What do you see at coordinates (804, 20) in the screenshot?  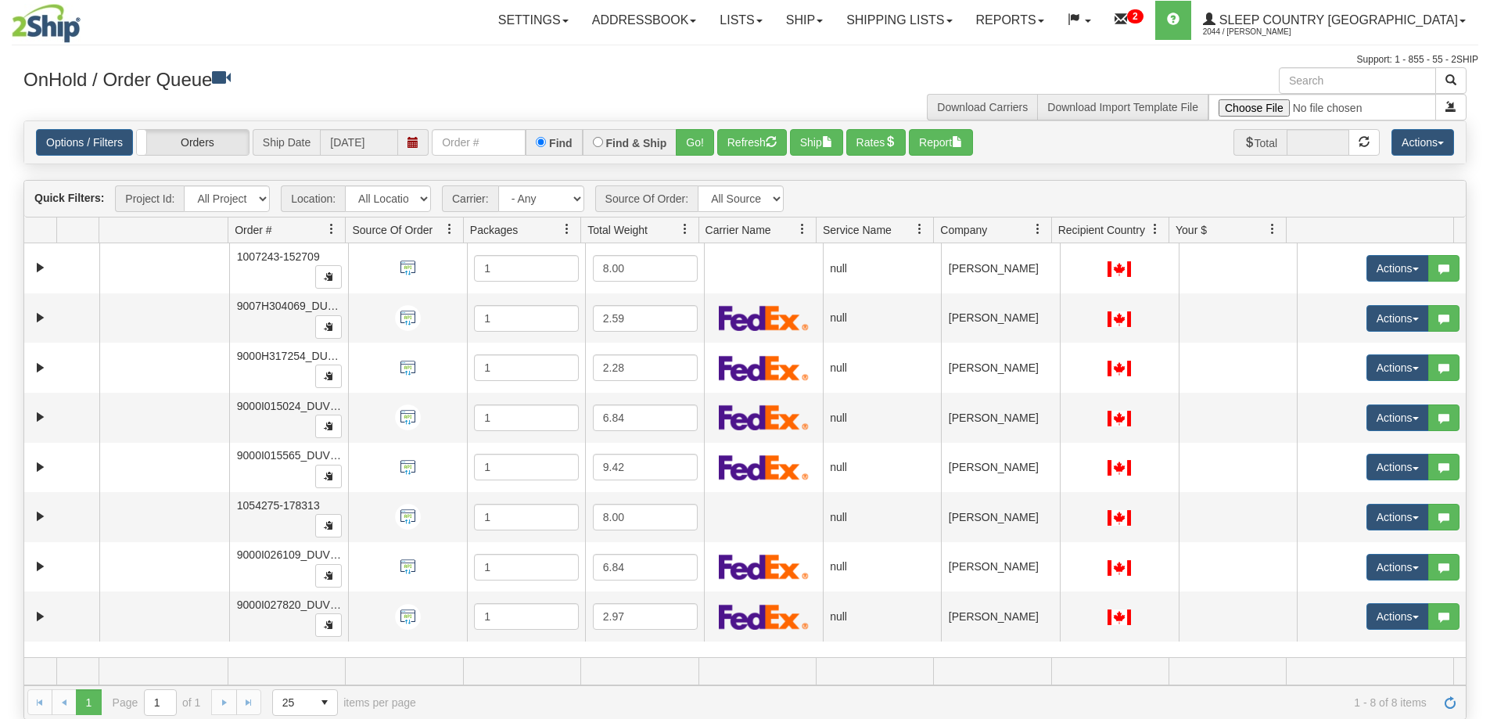 I see `a: Ship` at bounding box center [804, 20].